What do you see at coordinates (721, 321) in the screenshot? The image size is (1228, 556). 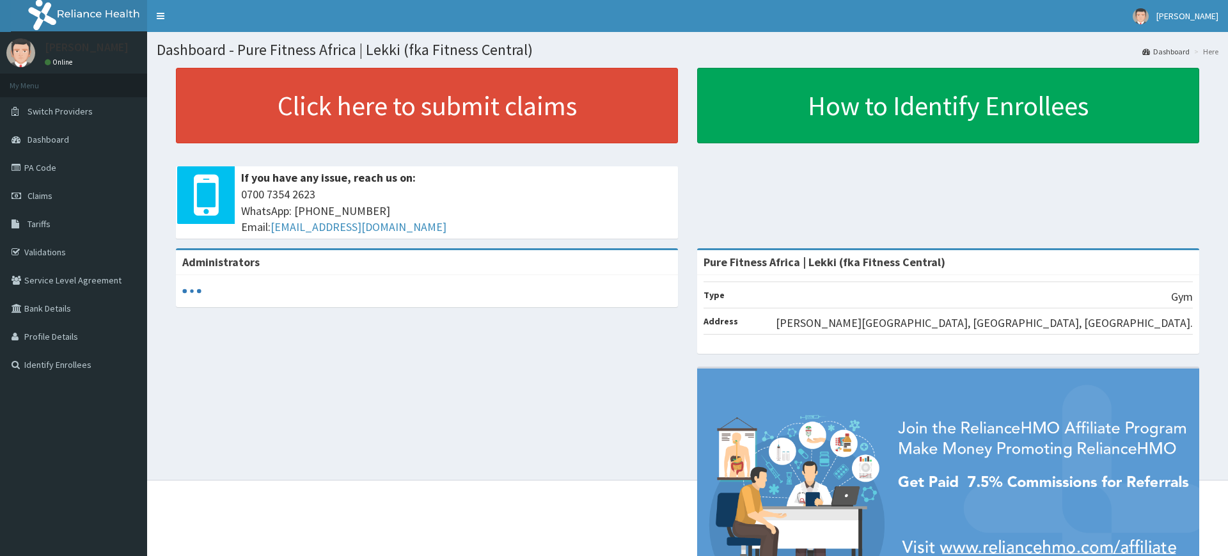 I see `b: Address` at bounding box center [721, 321].